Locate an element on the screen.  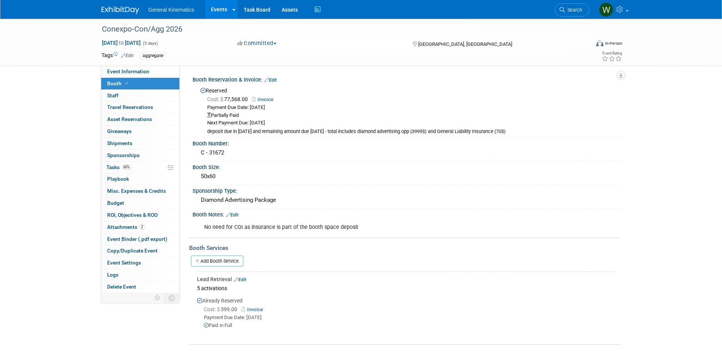
a: Search is located at coordinates (572, 10).